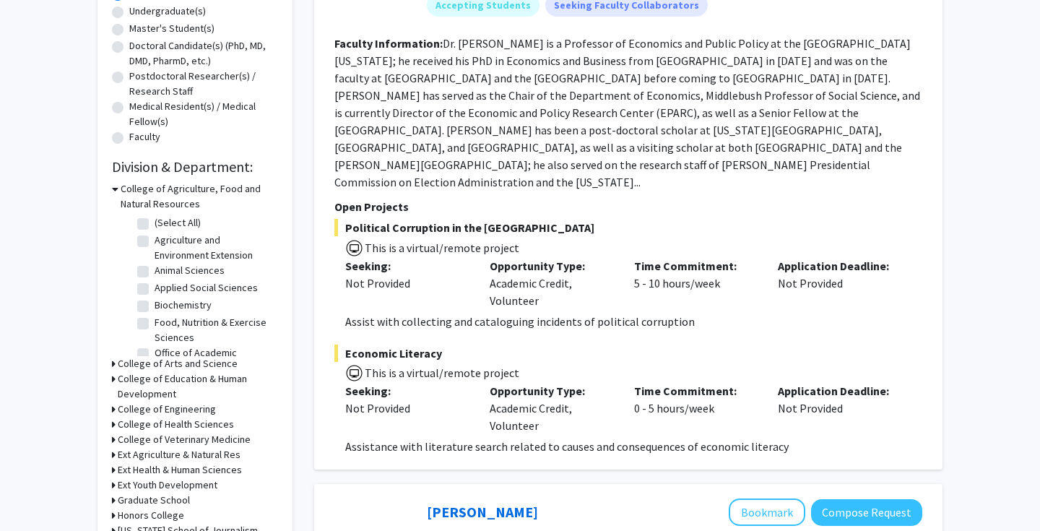 The image size is (1040, 531). I want to click on button: Compose Request to Wouter Montfrooij, so click(866, 512).